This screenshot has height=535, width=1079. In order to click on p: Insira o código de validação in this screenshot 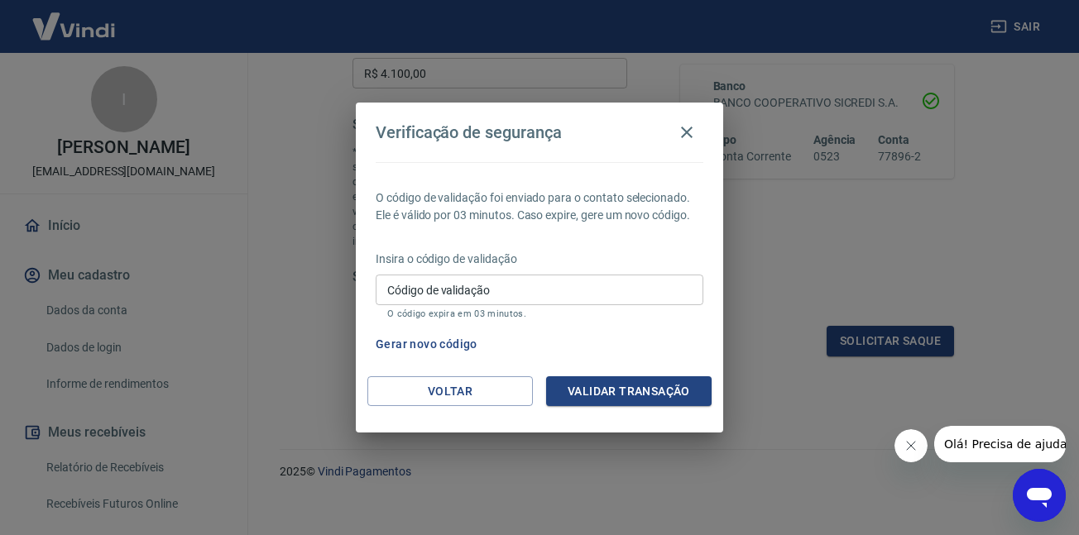, I will do `click(540, 259)`.